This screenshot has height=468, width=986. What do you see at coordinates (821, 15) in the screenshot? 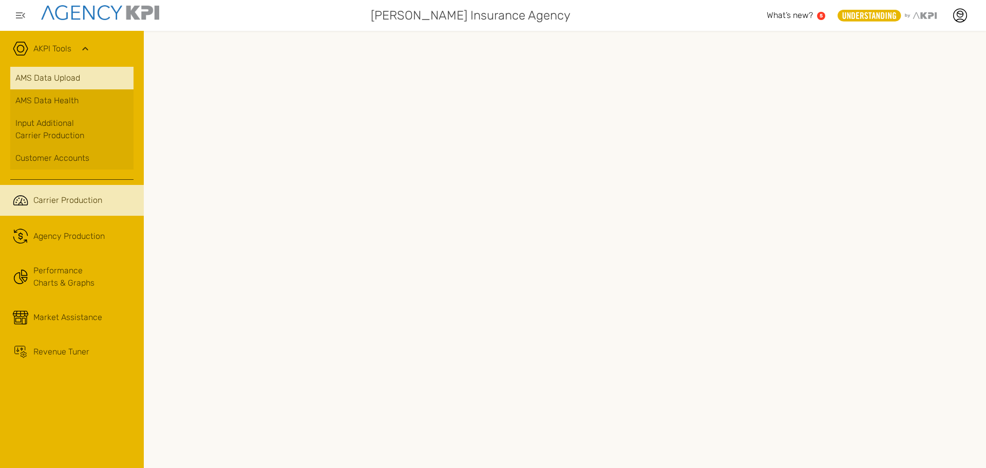
I see `text: 5` at bounding box center [821, 15].